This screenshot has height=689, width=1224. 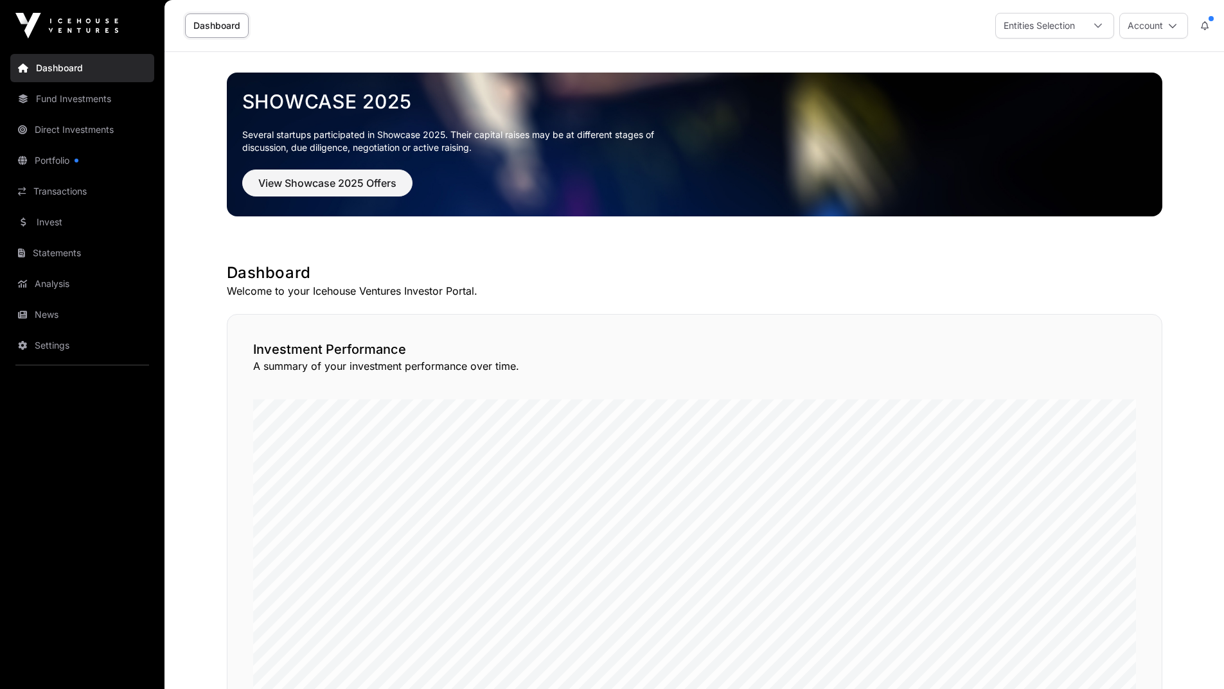 I want to click on button: Account, so click(x=1153, y=26).